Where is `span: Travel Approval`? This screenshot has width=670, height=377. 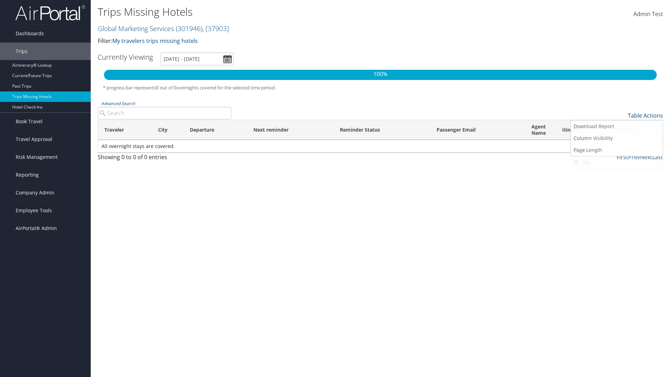
span: Travel Approval is located at coordinates (34, 139).